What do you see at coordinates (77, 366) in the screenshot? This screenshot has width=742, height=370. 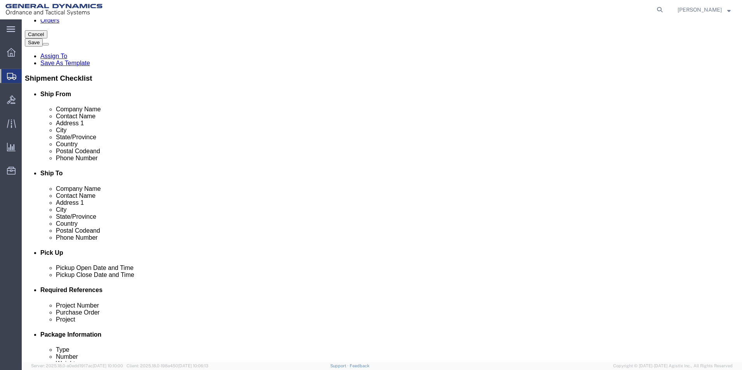 I see `span: Server: 2025.18.0-a0edd1917ac` at bounding box center [77, 366].